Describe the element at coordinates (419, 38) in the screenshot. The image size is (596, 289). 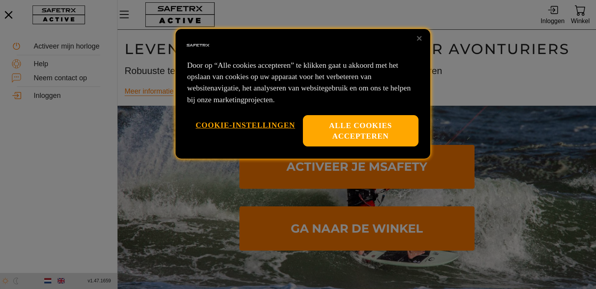
I see `button: Sluiten` at that location.